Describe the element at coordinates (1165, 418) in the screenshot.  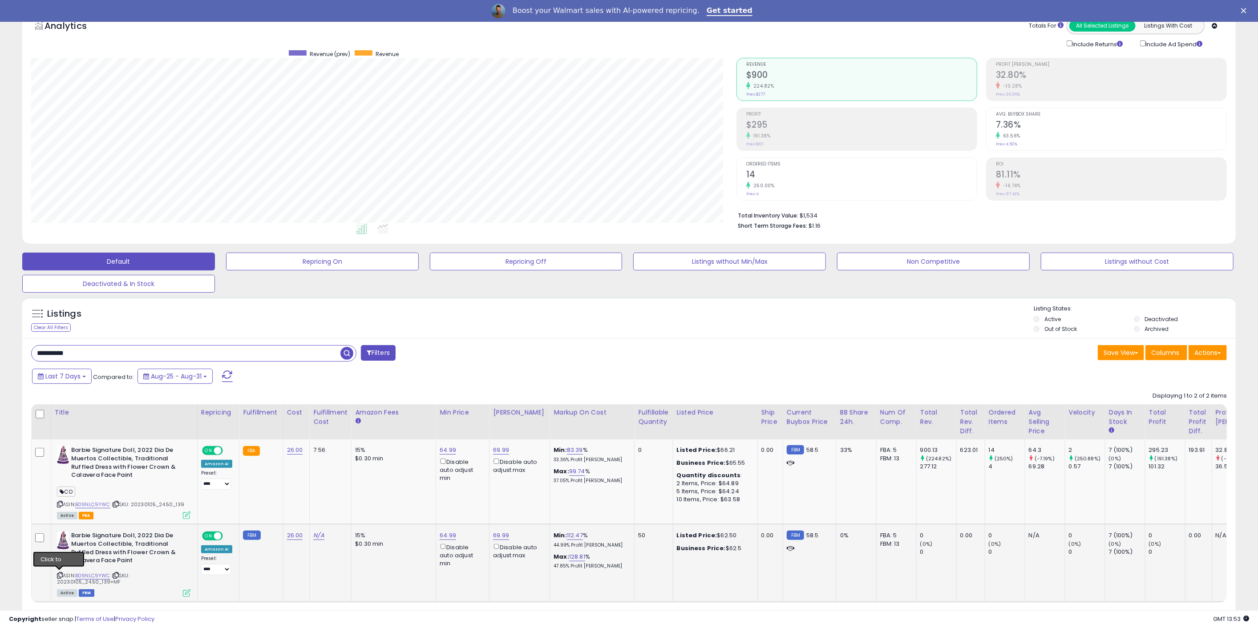
I see `div: Total Profit` at that location.